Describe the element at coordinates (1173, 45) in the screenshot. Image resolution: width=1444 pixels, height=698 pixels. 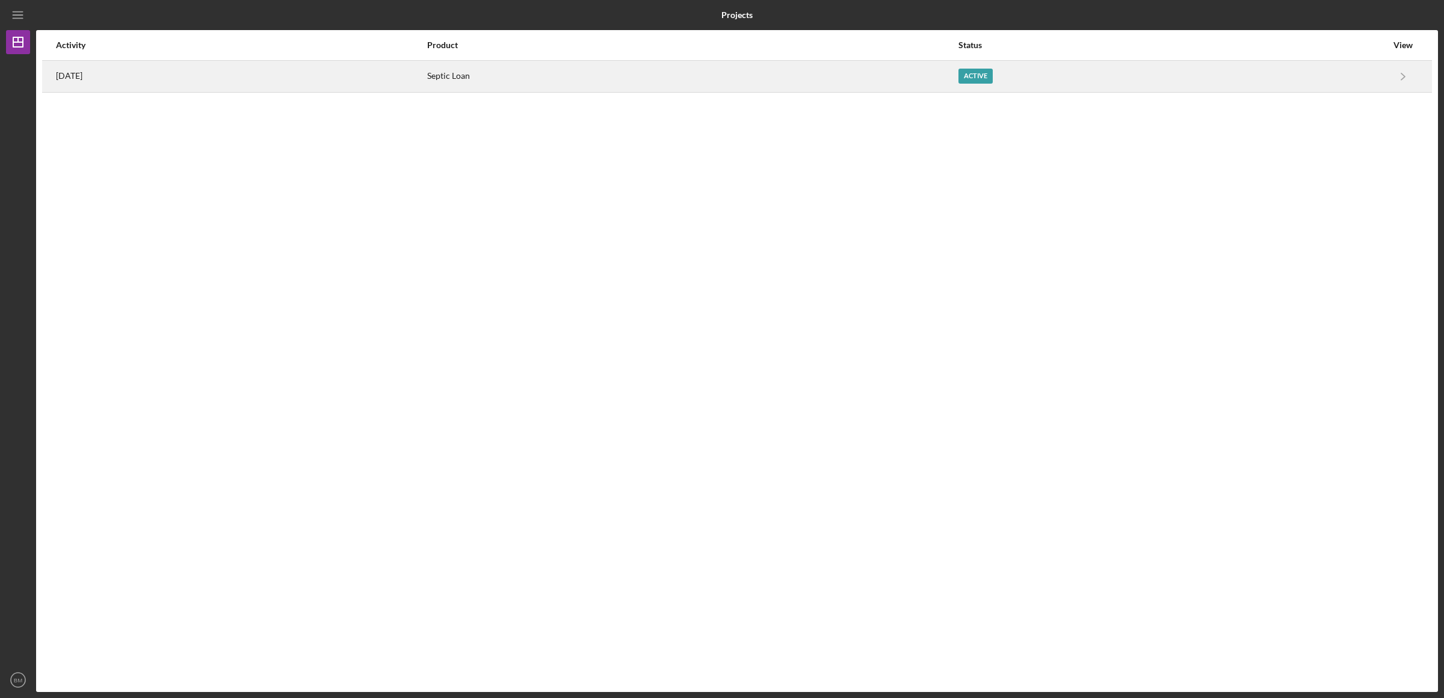
I see `div: Status` at that location.